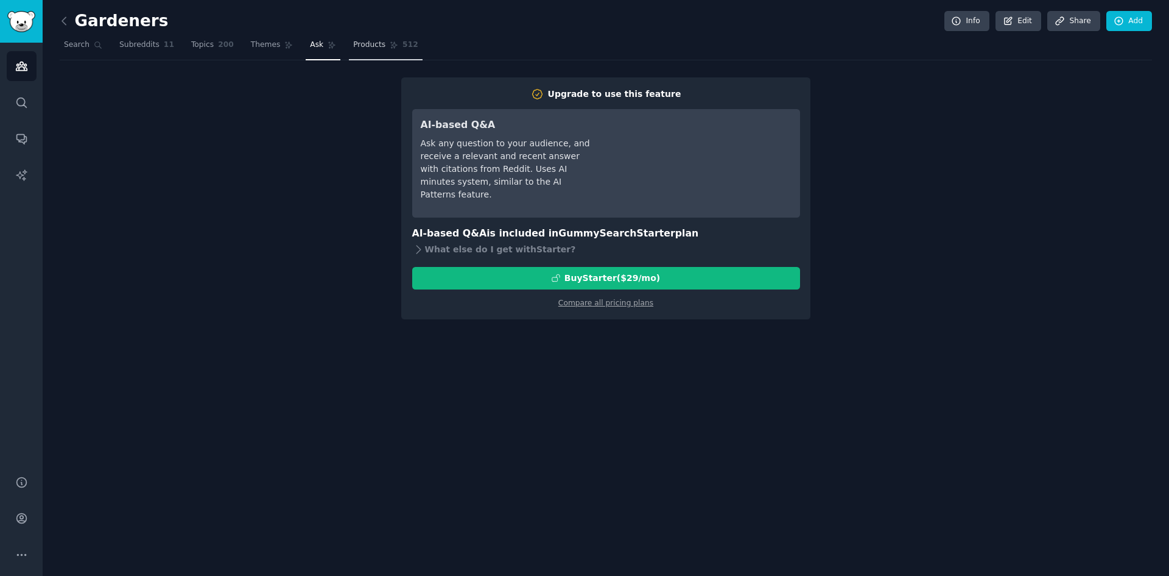 Image resolution: width=1169 pixels, height=576 pixels. Describe the element at coordinates (83, 48) in the screenshot. I see `a: Search` at that location.